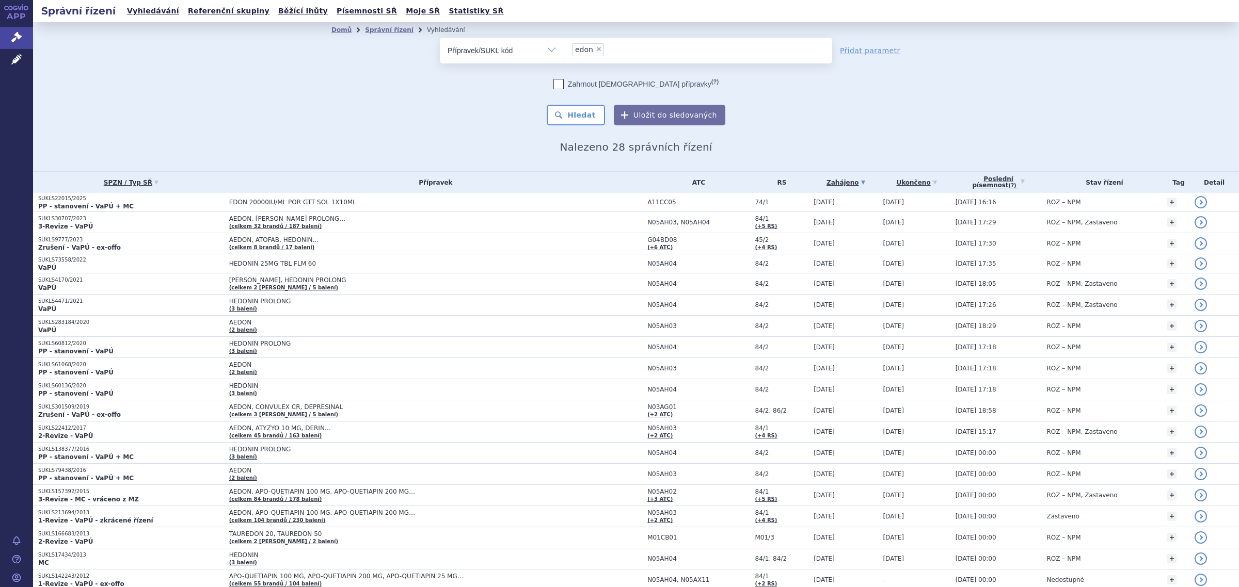 The width and height of the screenshot is (1239, 587). What do you see at coordinates (243, 372) in the screenshot?
I see `a: (2 balení)` at bounding box center [243, 372].